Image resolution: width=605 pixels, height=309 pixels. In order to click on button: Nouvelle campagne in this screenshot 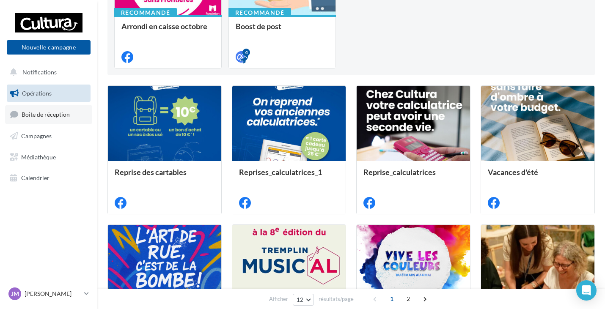, I will do `click(49, 47)`.